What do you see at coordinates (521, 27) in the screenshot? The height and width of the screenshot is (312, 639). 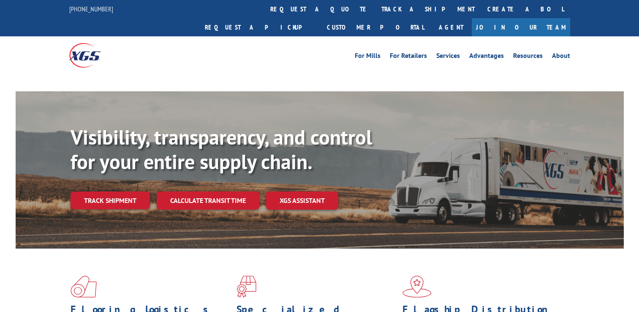 I see `a: Join Our Team` at bounding box center [521, 27].